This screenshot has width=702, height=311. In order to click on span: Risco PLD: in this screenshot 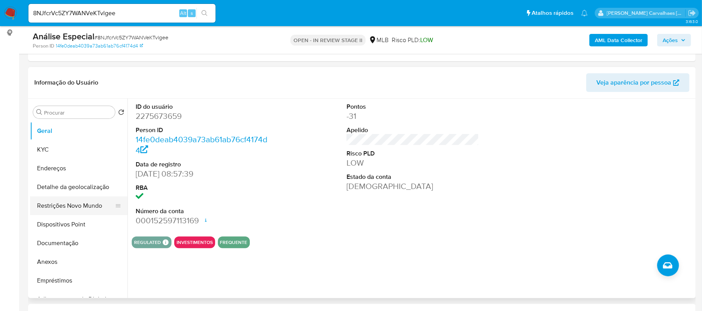, I will do `click(412, 40)`.